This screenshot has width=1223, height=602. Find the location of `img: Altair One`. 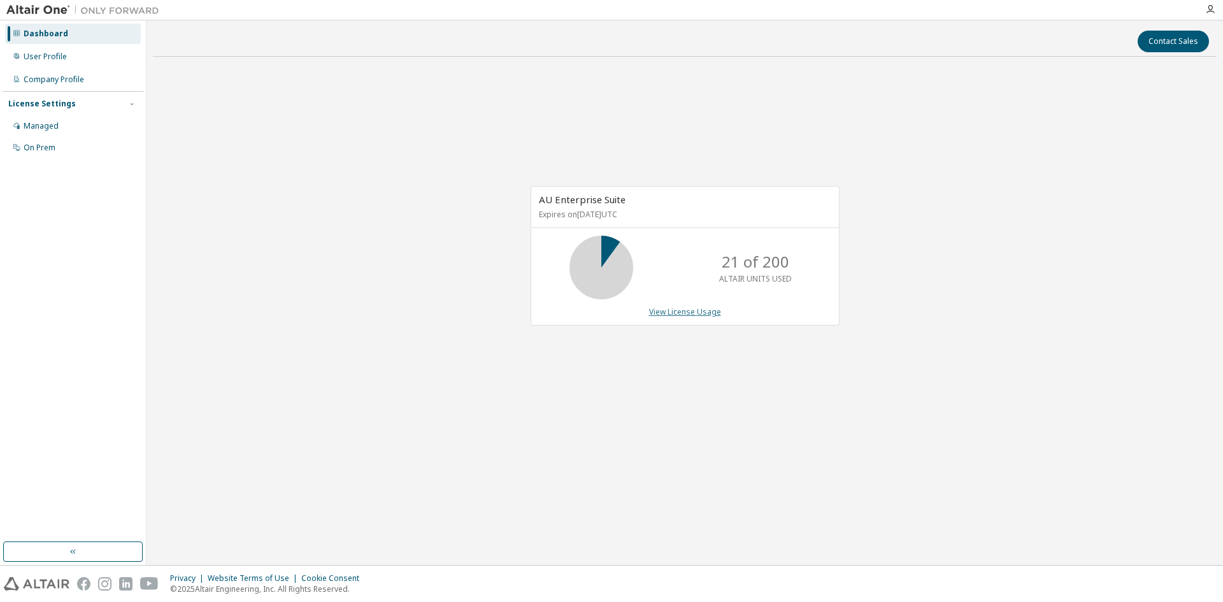

img: Altair One is located at coordinates (86, 10).